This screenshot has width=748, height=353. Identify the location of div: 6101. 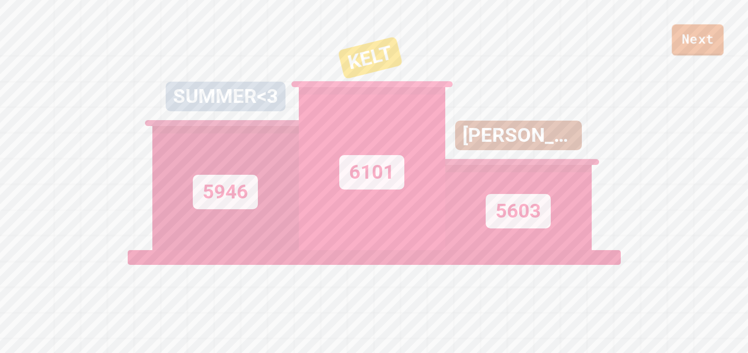
(372, 173).